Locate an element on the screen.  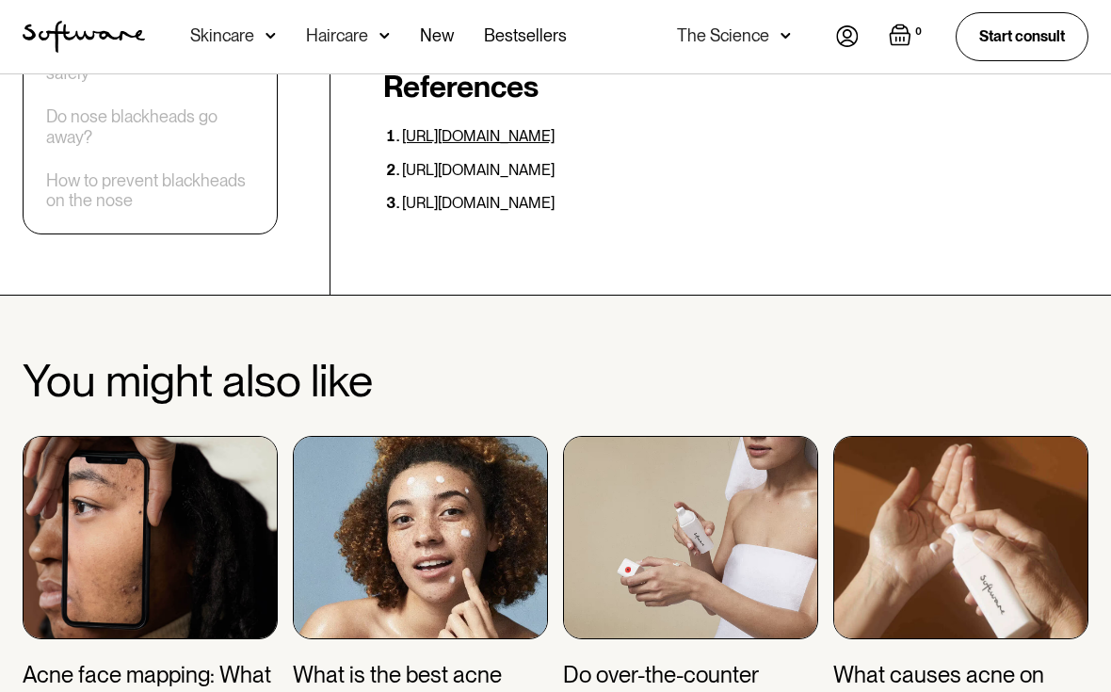
div: The Science is located at coordinates (723, 36).